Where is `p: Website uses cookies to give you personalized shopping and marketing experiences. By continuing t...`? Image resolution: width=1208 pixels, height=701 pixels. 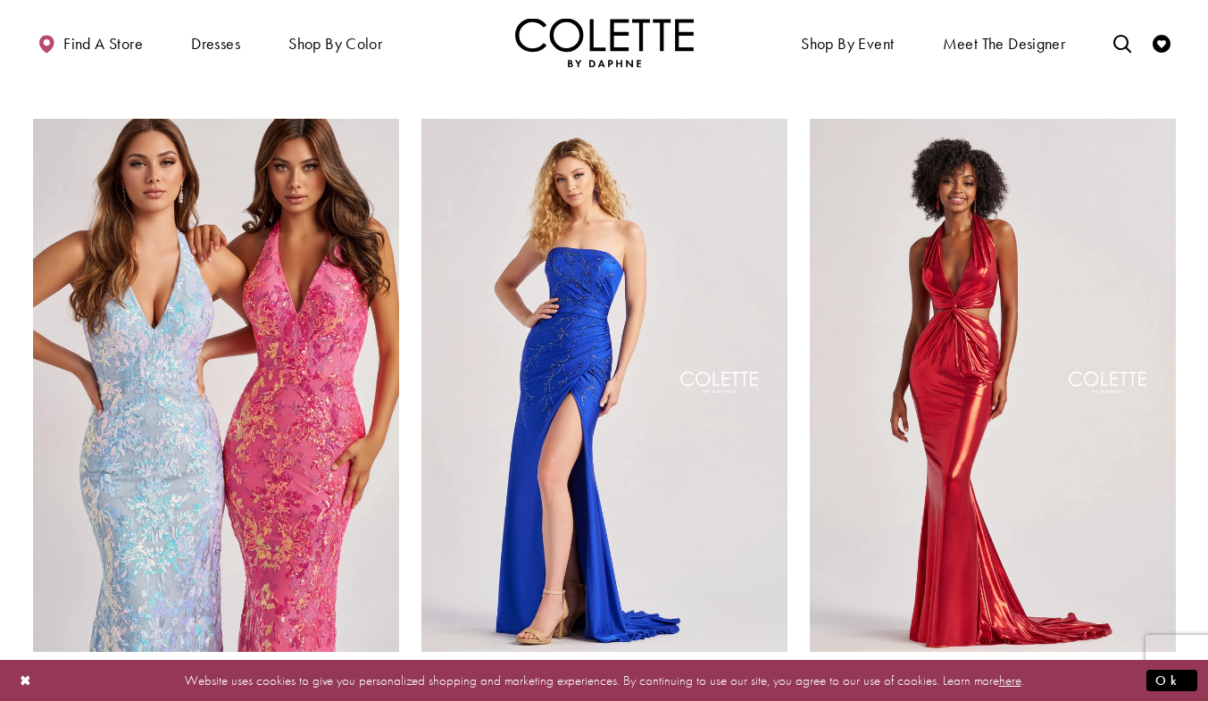 p: Website uses cookies to give you personalized shopping and marketing experiences. By continuing t... is located at coordinates (603, 679).